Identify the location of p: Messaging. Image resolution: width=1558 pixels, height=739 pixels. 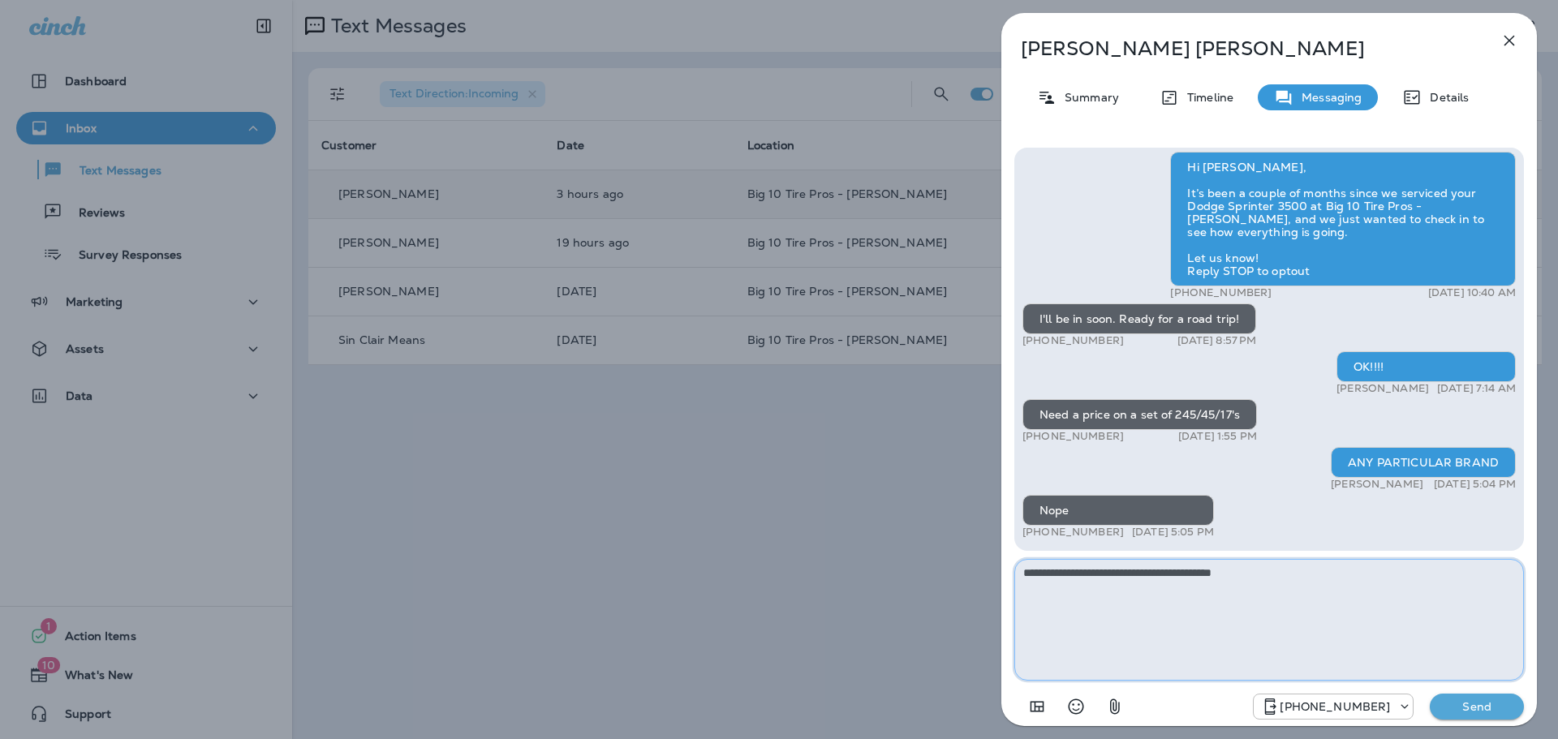
(1328, 97).